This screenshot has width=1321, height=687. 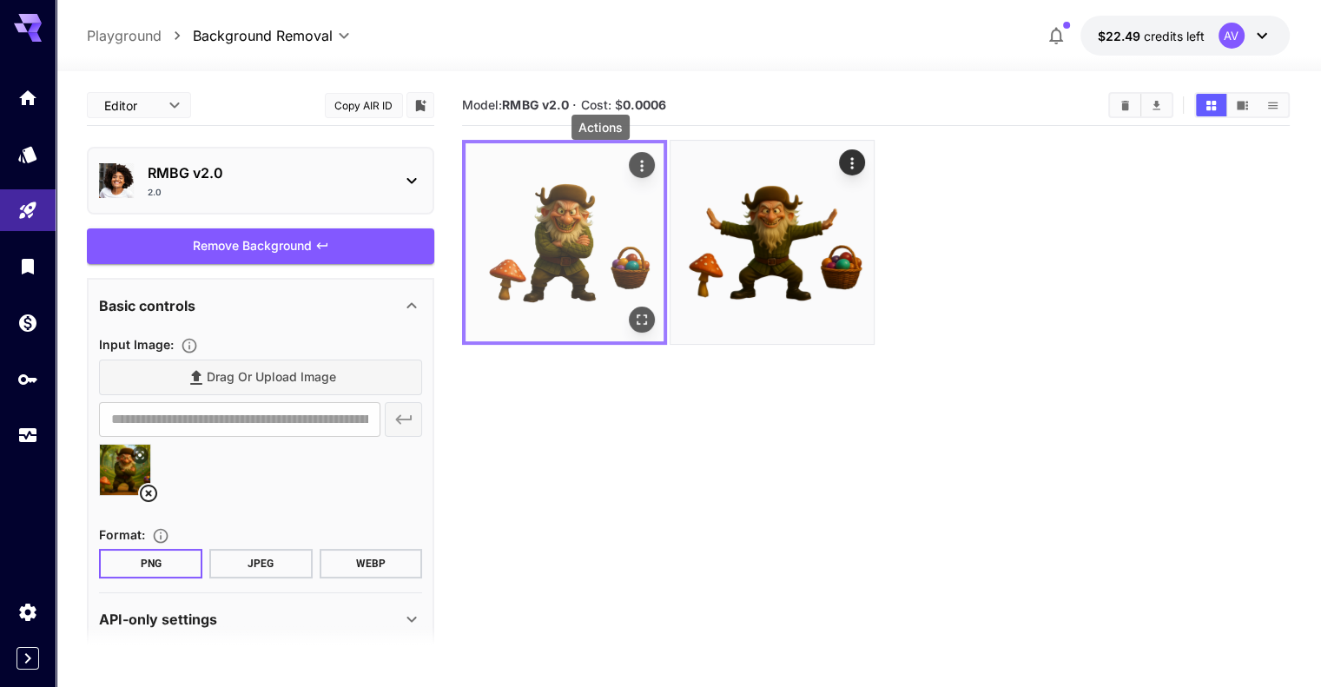 I want to click on button: Choose the file format for the output image., so click(x=161, y=536).